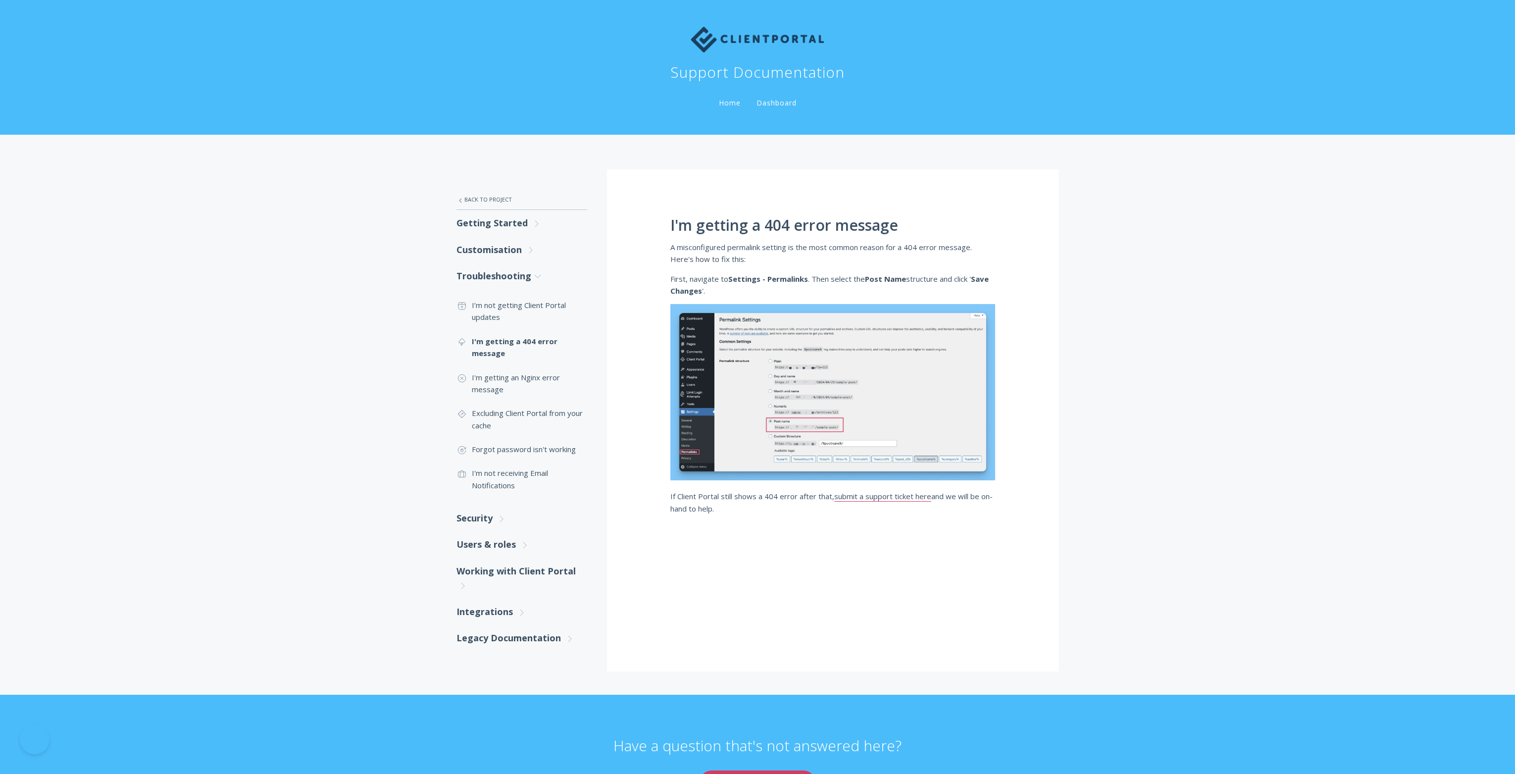 This screenshot has height=774, width=1515. I want to click on p: Have a question that's not answered here?, so click(758, 754).